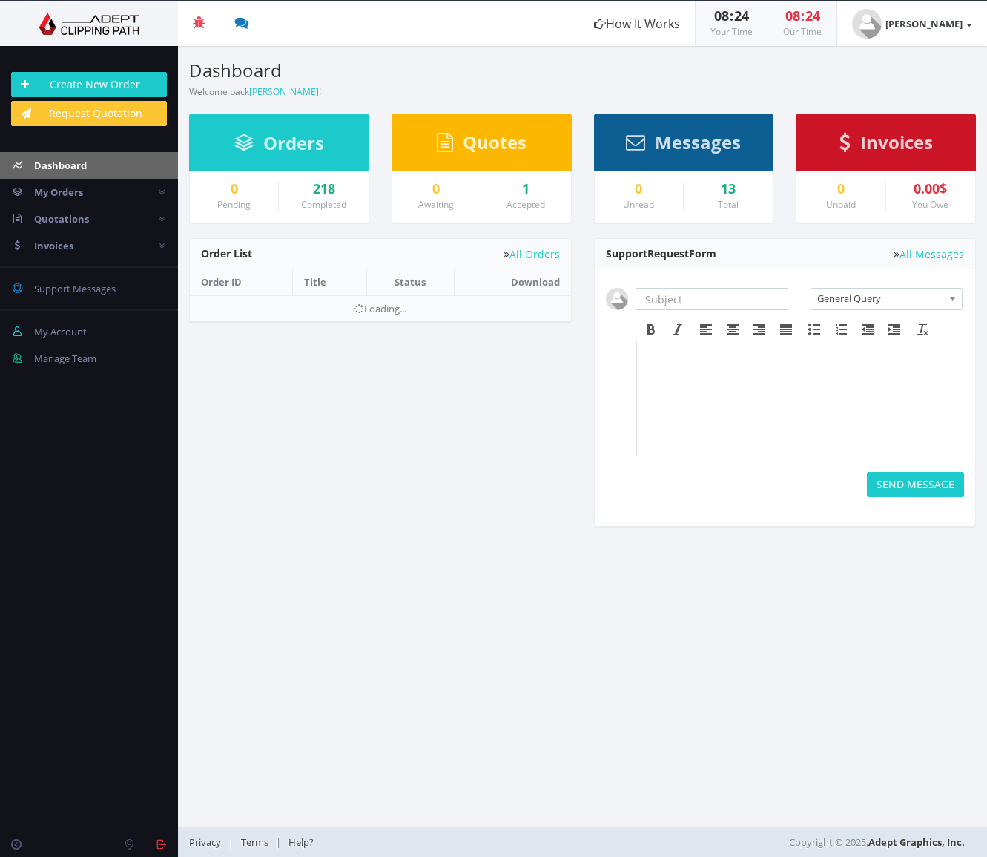 The width and height of the screenshot is (987, 857). Describe the element at coordinates (279, 146) in the screenshot. I see `a: Orders` at that location.